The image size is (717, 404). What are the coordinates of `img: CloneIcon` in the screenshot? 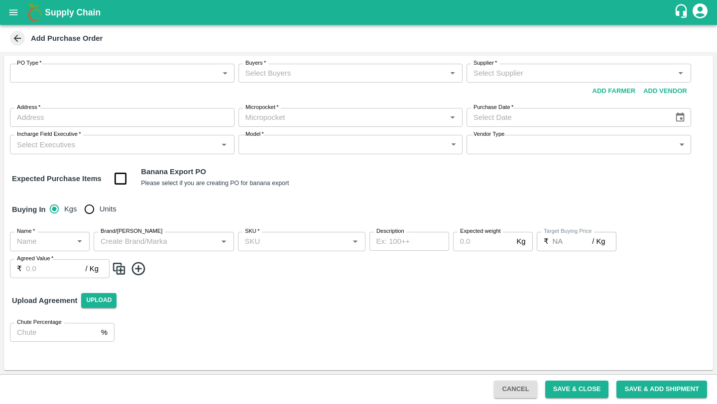 It's located at (119, 269).